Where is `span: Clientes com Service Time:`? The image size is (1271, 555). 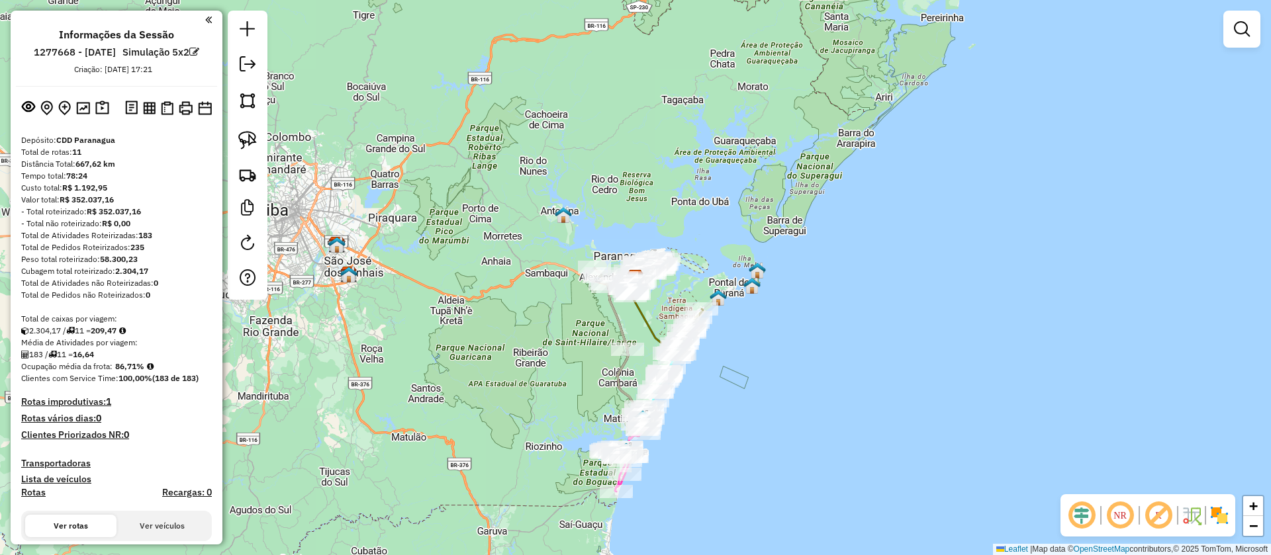
span: Clientes com Service Time: is located at coordinates (69, 378).